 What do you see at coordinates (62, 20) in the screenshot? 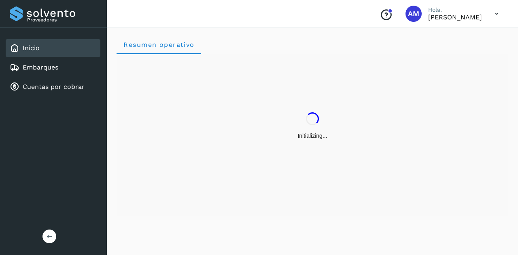
I see `p: Proveedores` at bounding box center [62, 20].